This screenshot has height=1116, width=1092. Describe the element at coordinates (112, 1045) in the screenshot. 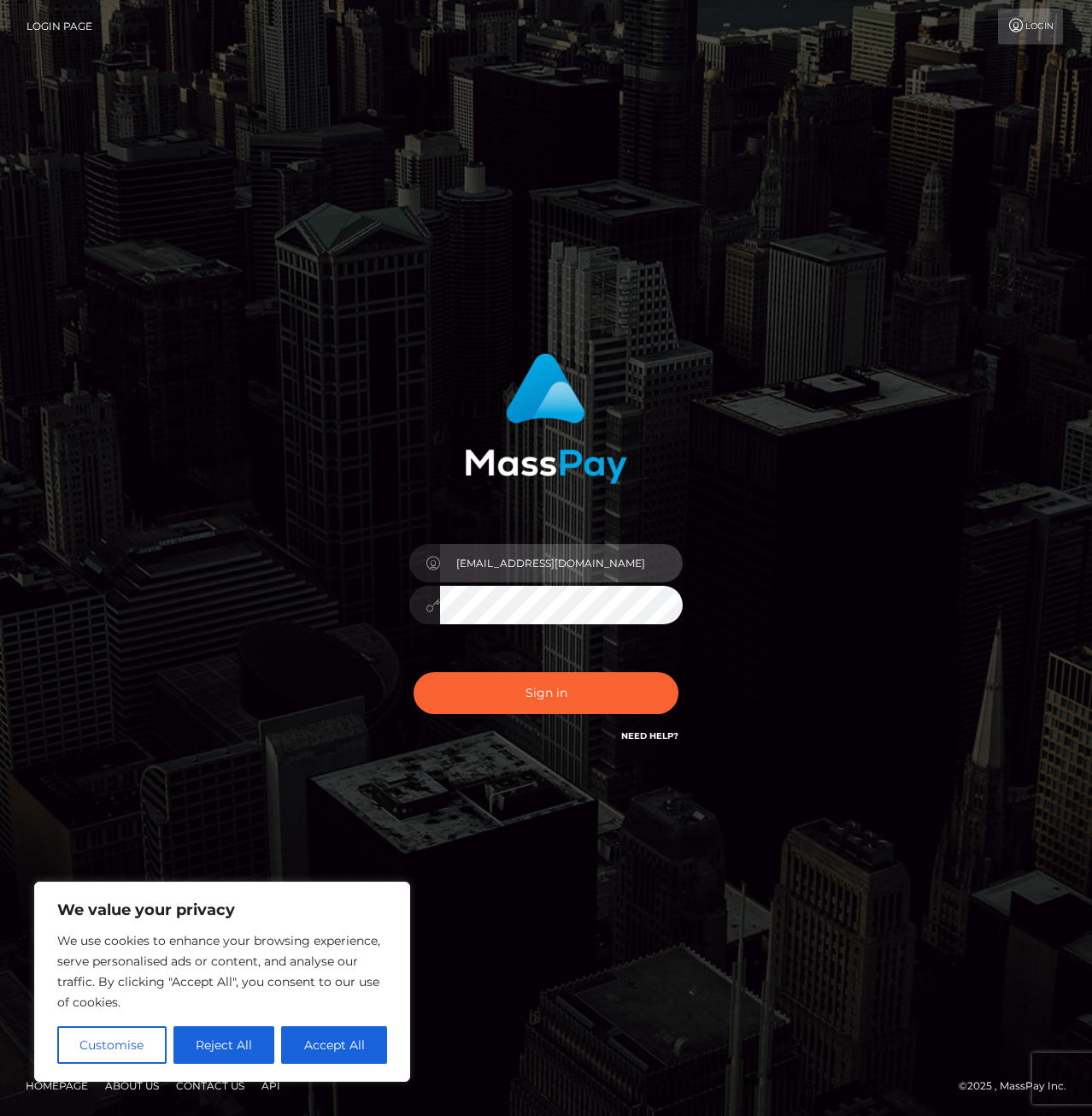

I see `button: Customise` at that location.